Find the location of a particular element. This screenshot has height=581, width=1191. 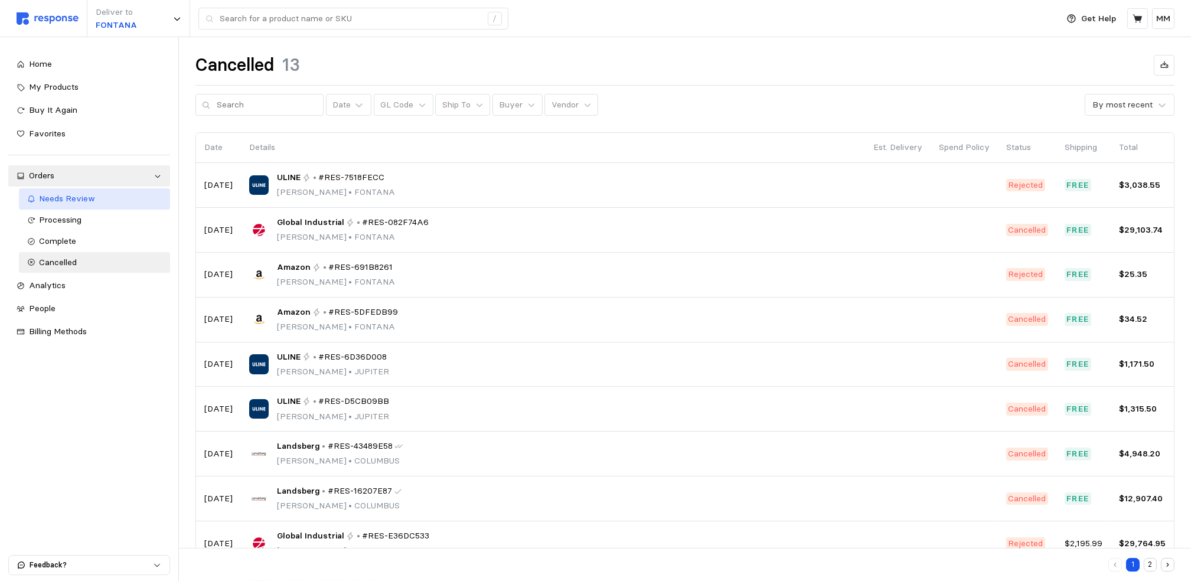

button: Get Help is located at coordinates (1091, 19).